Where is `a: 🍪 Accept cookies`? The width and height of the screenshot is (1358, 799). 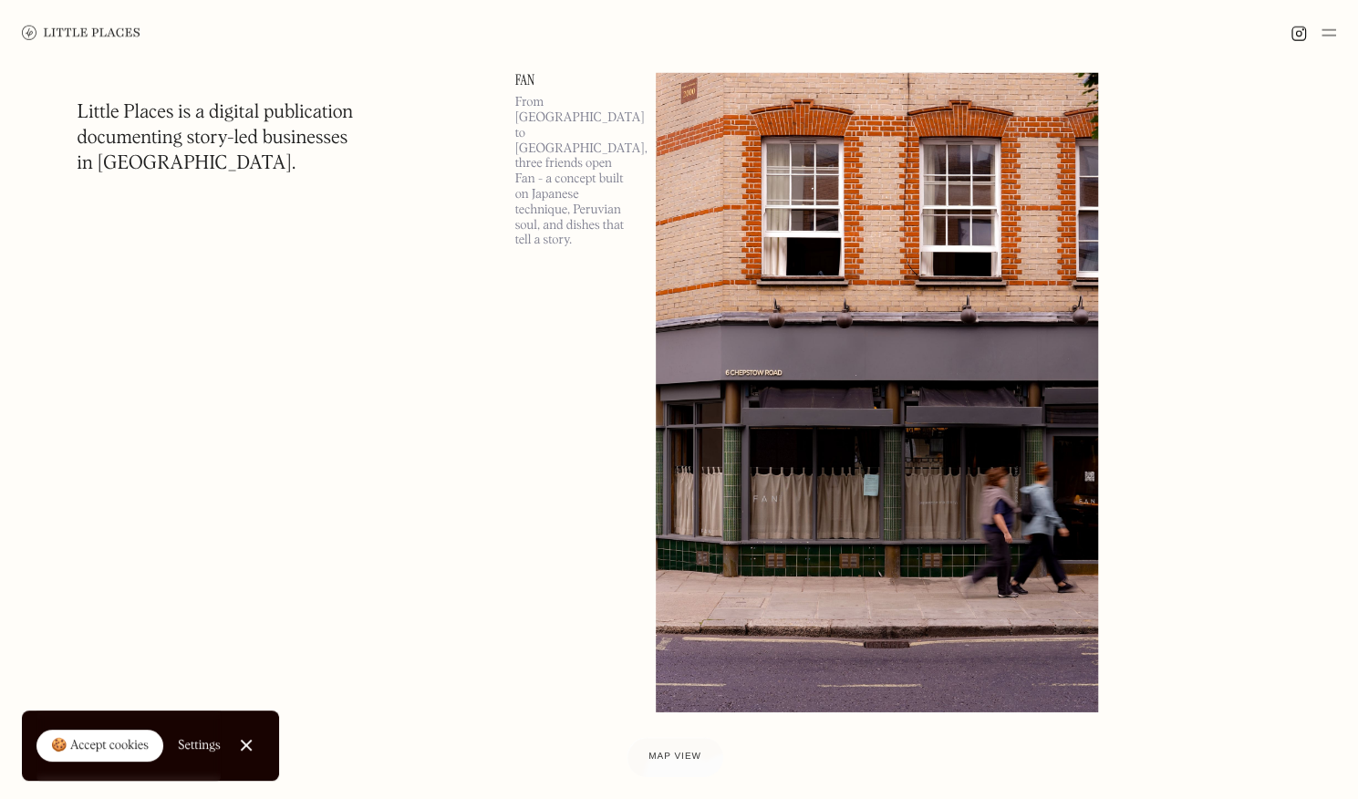 a: 🍪 Accept cookies is located at coordinates (99, 746).